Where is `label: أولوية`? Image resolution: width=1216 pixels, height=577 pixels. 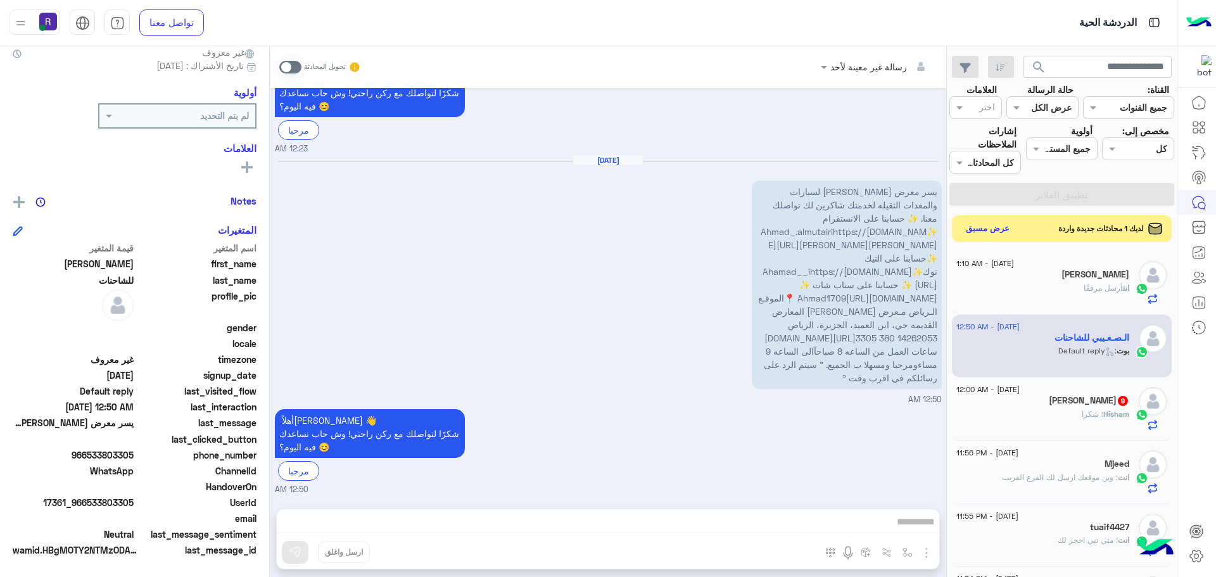 label: أولوية is located at coordinates (1082, 130).